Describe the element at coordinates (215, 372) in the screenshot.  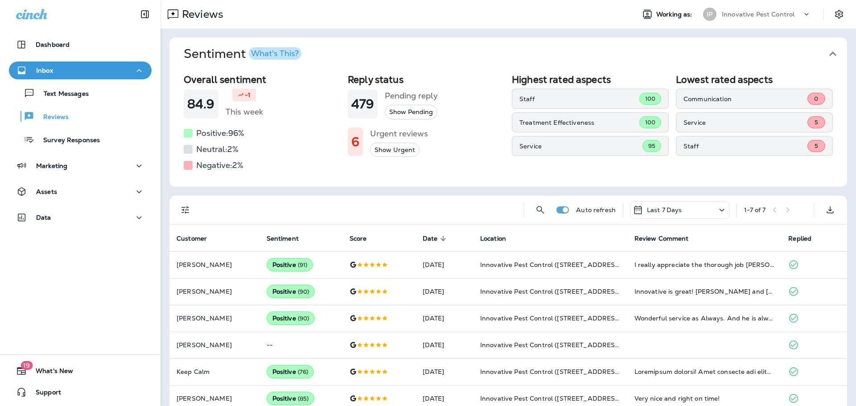
I see `p: Keep Calm` at that location.